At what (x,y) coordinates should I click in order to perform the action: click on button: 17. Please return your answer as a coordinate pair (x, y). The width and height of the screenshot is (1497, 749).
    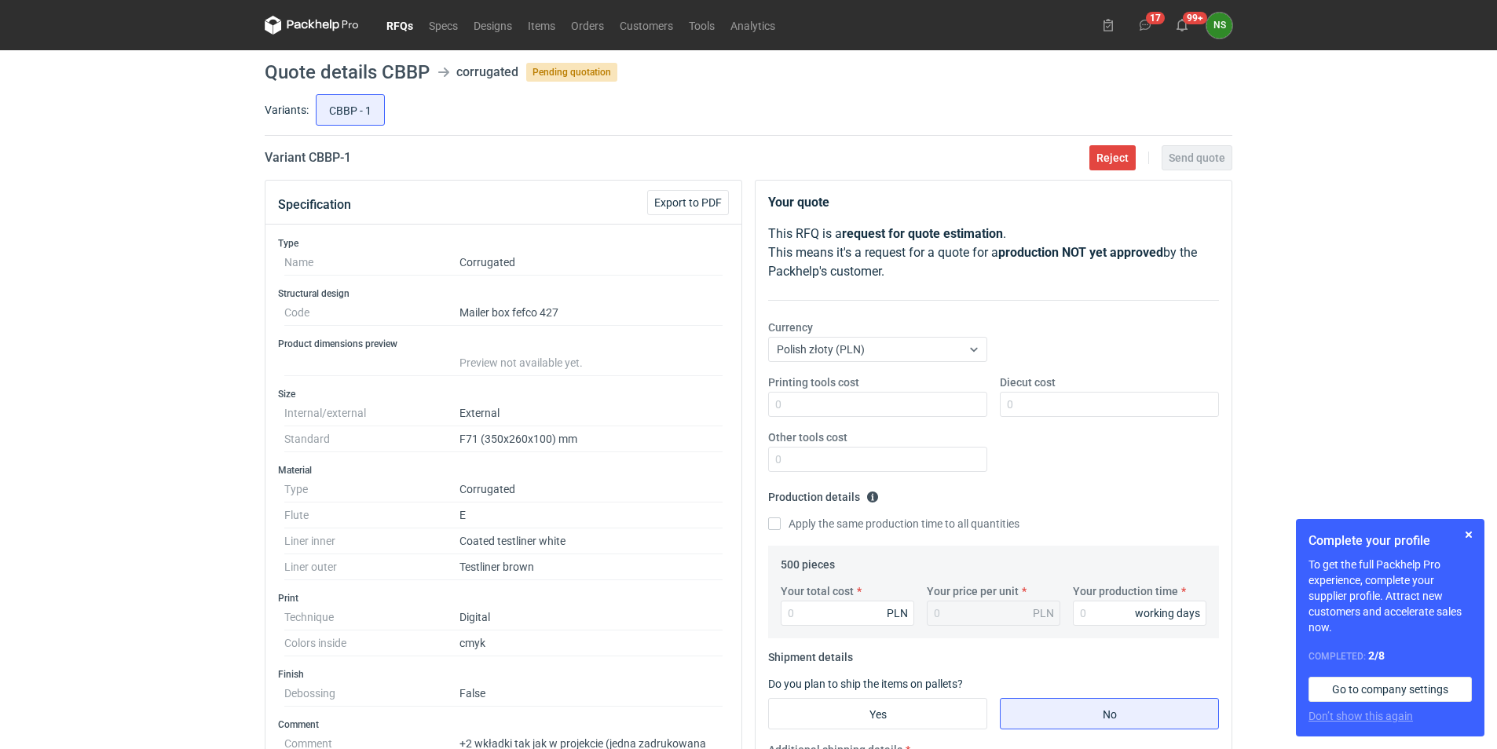
    Looking at the image, I should click on (1145, 25).